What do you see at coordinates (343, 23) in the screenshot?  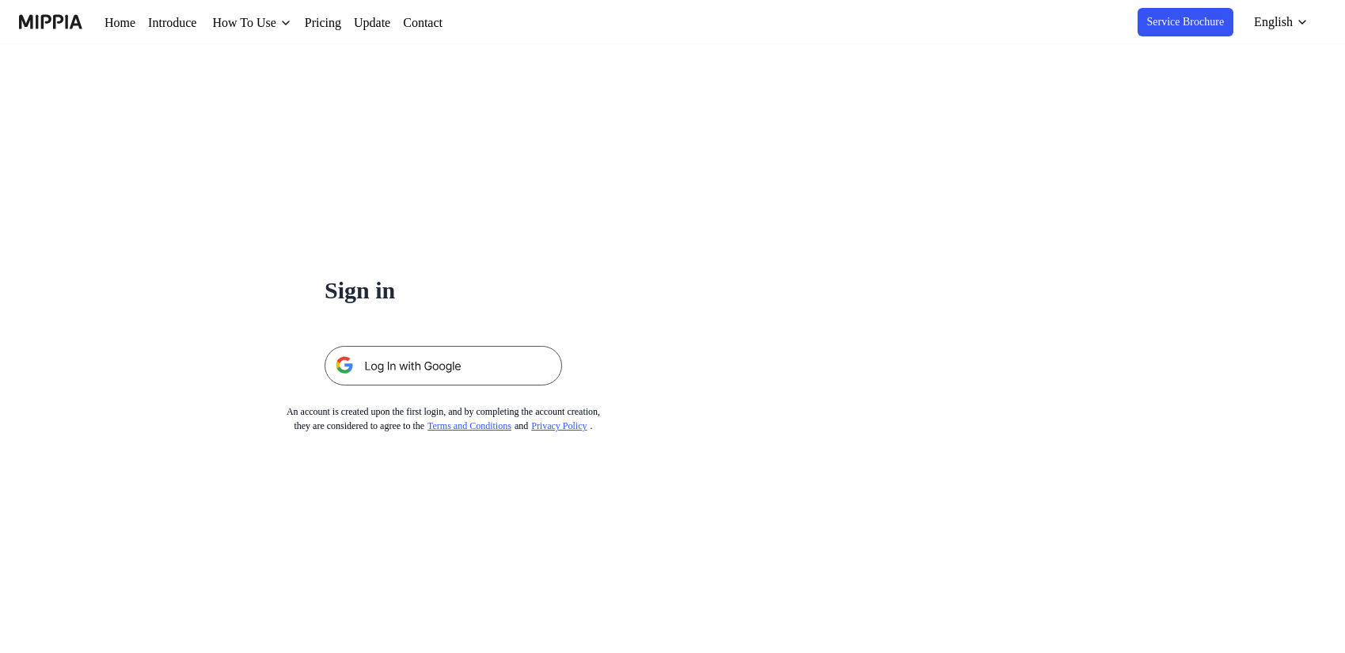 I see `a: Pricing` at bounding box center [343, 23].